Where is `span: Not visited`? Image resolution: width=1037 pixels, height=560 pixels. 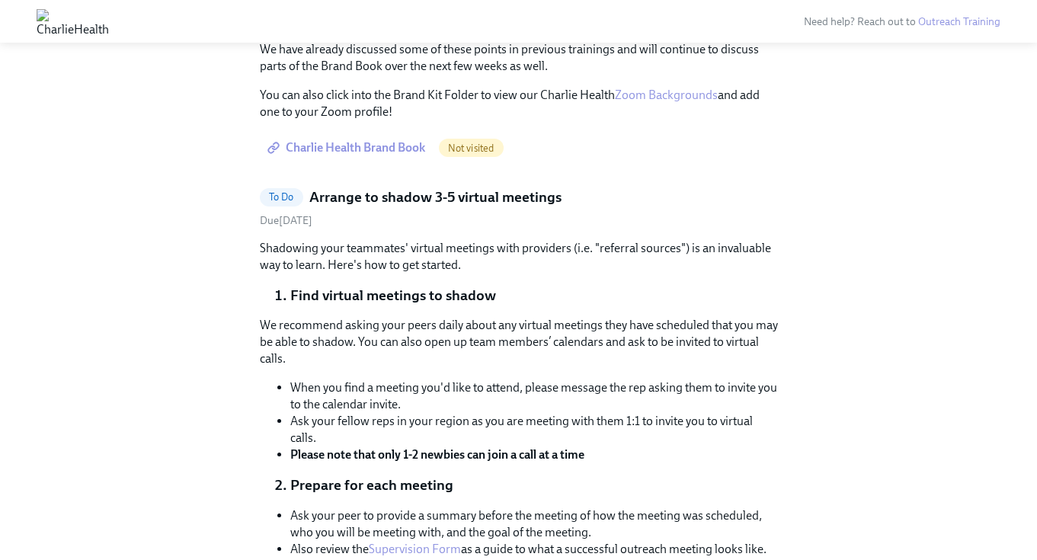 span: Not visited is located at coordinates (471, 148).